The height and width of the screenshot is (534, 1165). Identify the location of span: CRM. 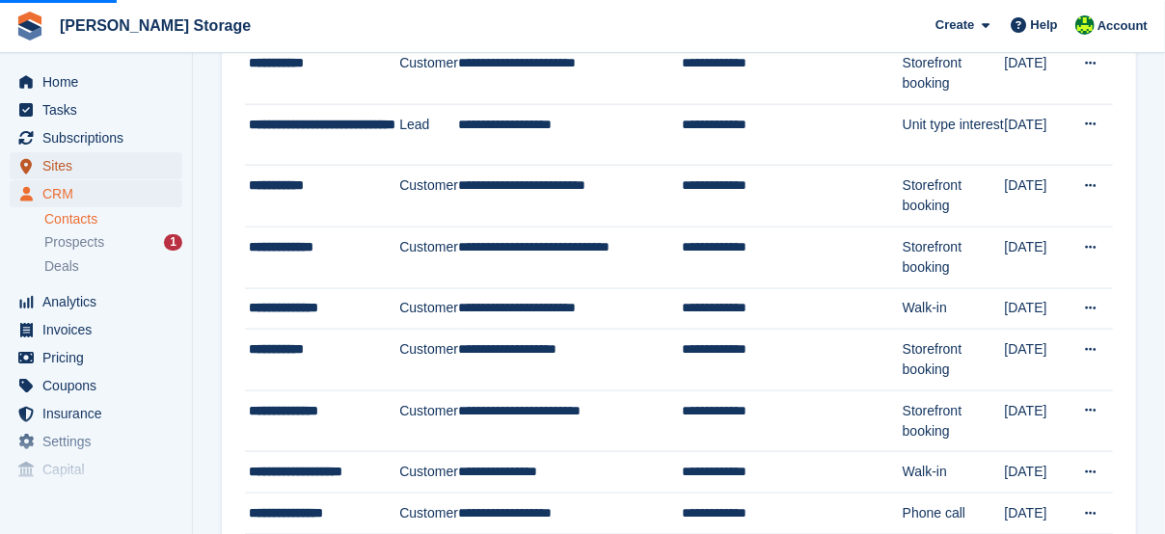
(100, 194).